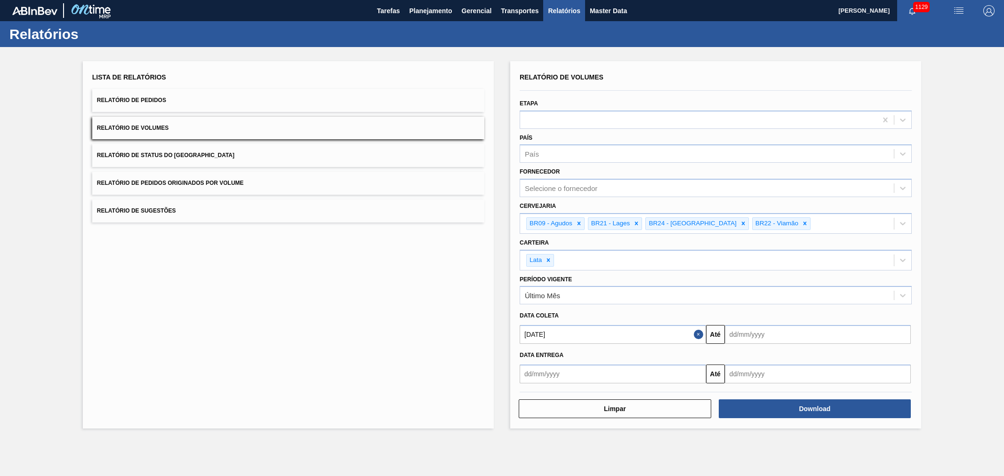 The width and height of the screenshot is (1004, 476). I want to click on button: Relatório de Volumes, so click(288, 128).